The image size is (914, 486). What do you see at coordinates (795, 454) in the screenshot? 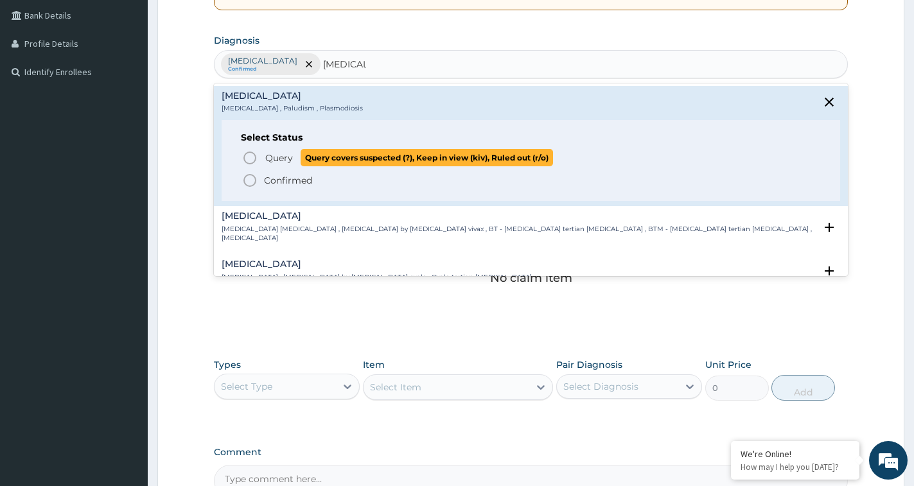
I see `div: We're Online!` at bounding box center [795, 454].